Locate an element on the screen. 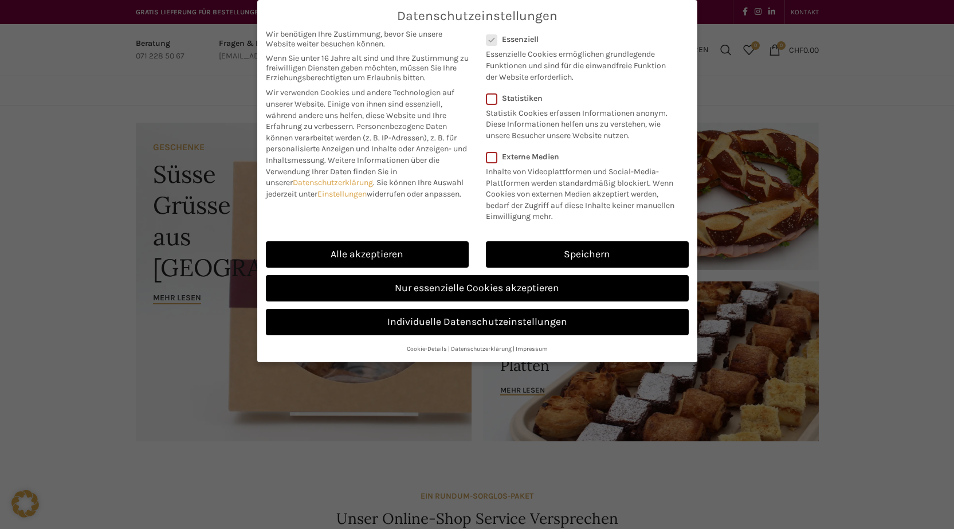 The width and height of the screenshot is (954, 529). span: Weitere Informationen über die Verwendung Ihrer Daten finden Sie in unserer . is located at coordinates (352, 171).